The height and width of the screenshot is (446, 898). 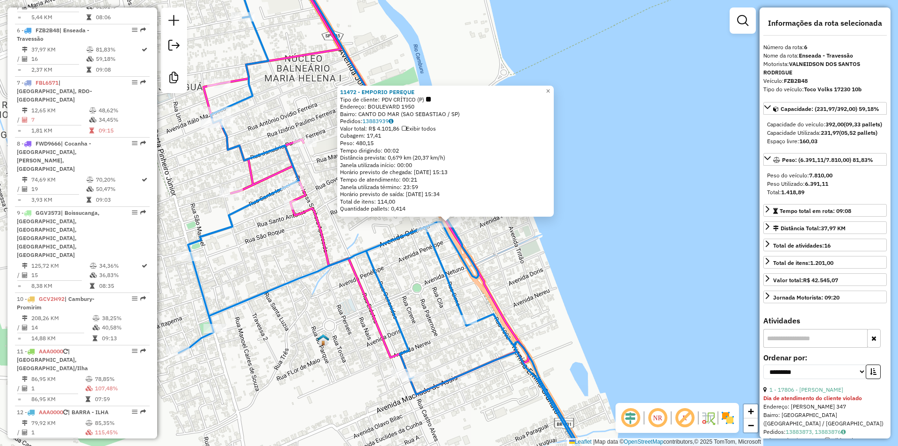 What do you see at coordinates (815, 210) in the screenshot?
I see `span: Tempo total em rota: 09:08` at bounding box center [815, 210].